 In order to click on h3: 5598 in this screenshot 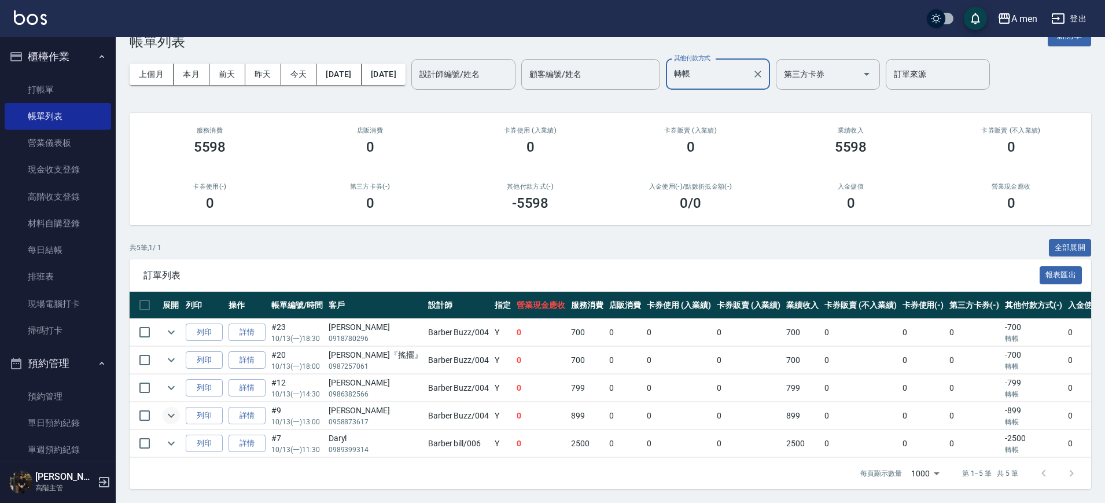, I will do `click(210, 147)`.